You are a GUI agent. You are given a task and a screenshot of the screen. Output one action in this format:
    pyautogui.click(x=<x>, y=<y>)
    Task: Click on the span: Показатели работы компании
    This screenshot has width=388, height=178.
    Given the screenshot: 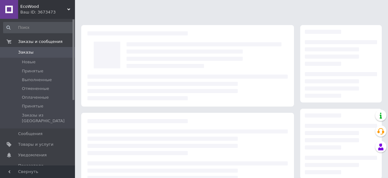 What is the action you would take?
    pyautogui.click(x=38, y=168)
    